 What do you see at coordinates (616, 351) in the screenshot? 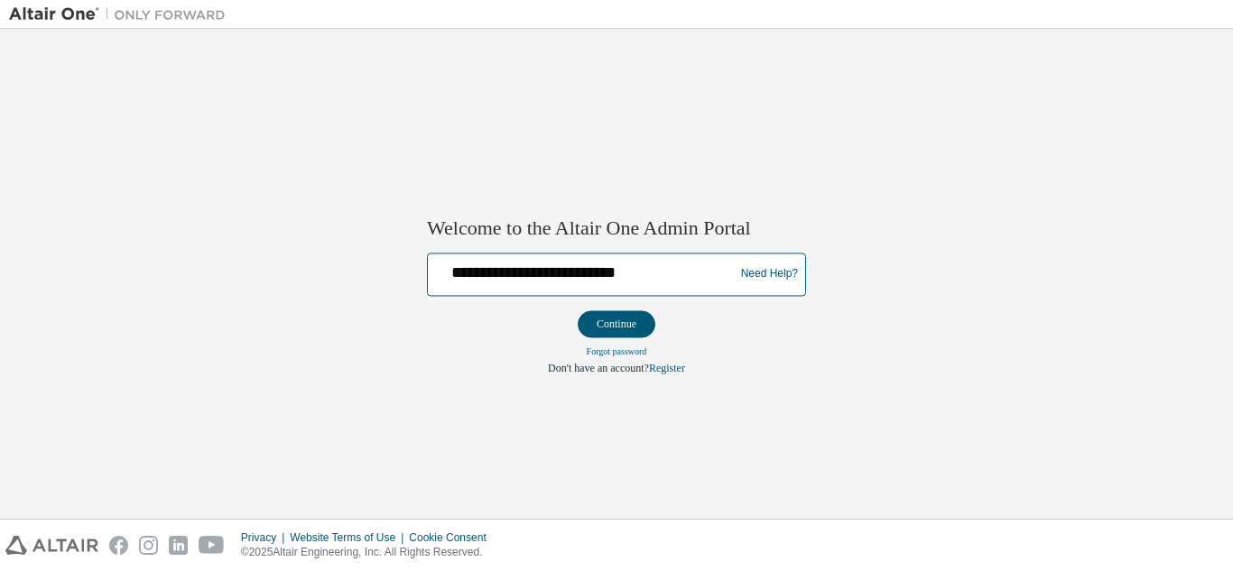
I see `a: Forgot password` at bounding box center [616, 351].